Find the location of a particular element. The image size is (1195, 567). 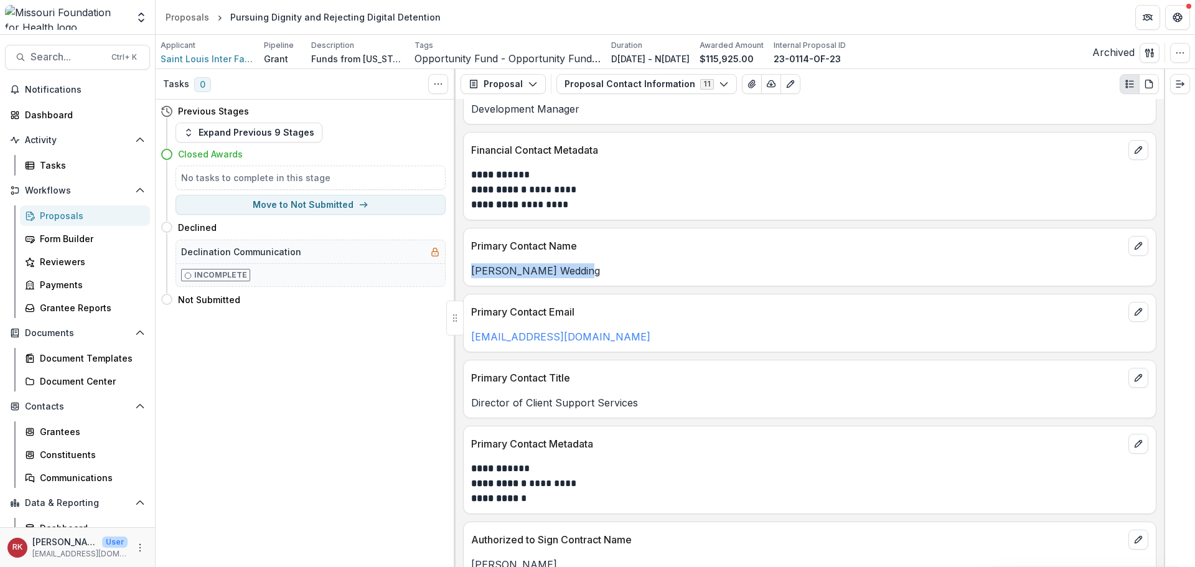

a: Grantee Reports is located at coordinates (85, 307).